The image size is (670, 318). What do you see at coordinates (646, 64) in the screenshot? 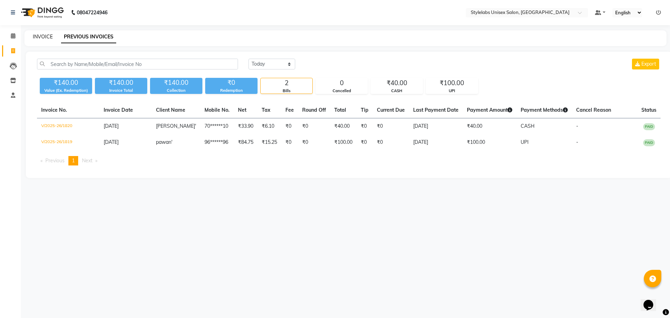
I see `button: Export` at bounding box center [646, 64].